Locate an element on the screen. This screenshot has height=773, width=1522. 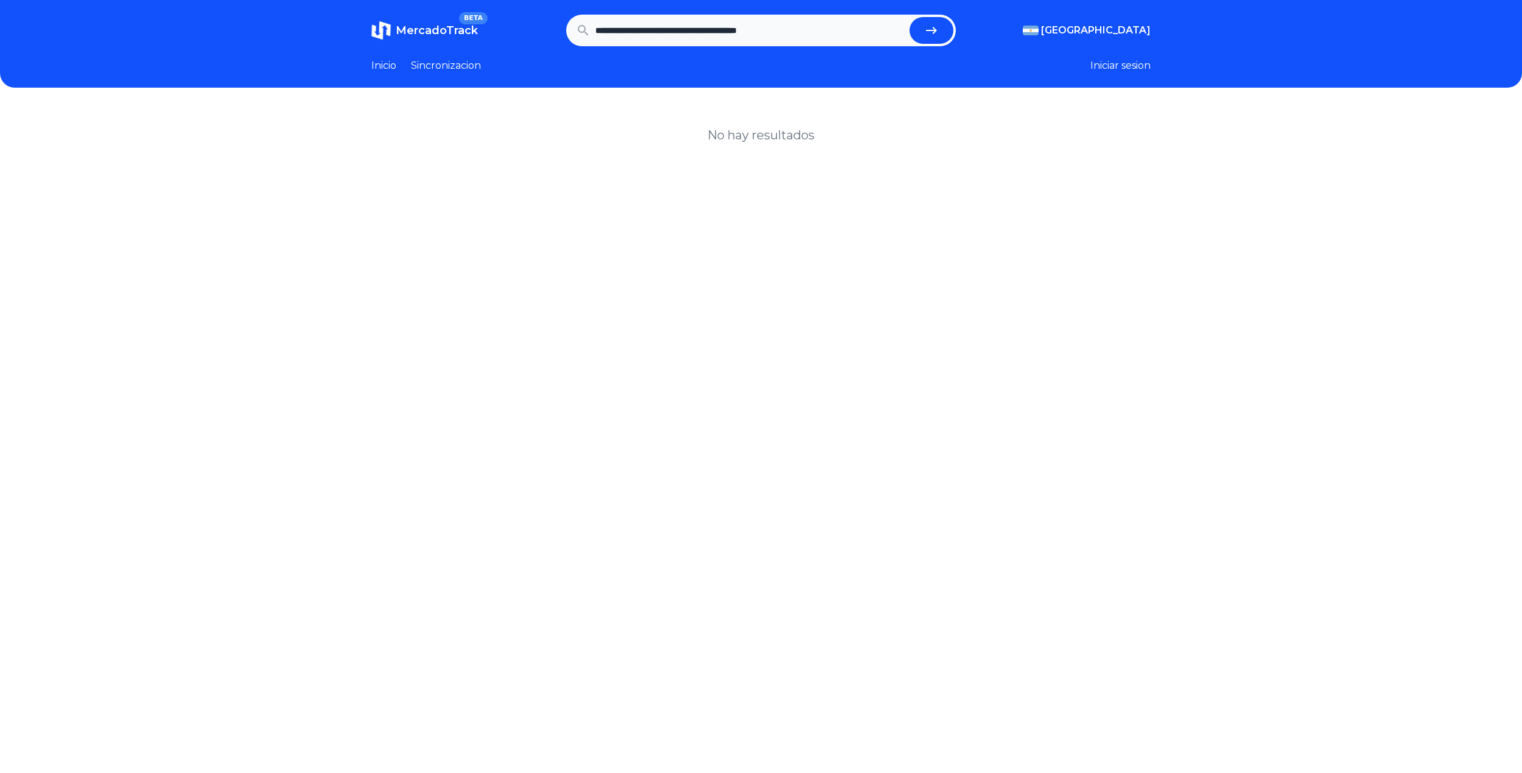
h1: No hay resultados is located at coordinates (761, 135).